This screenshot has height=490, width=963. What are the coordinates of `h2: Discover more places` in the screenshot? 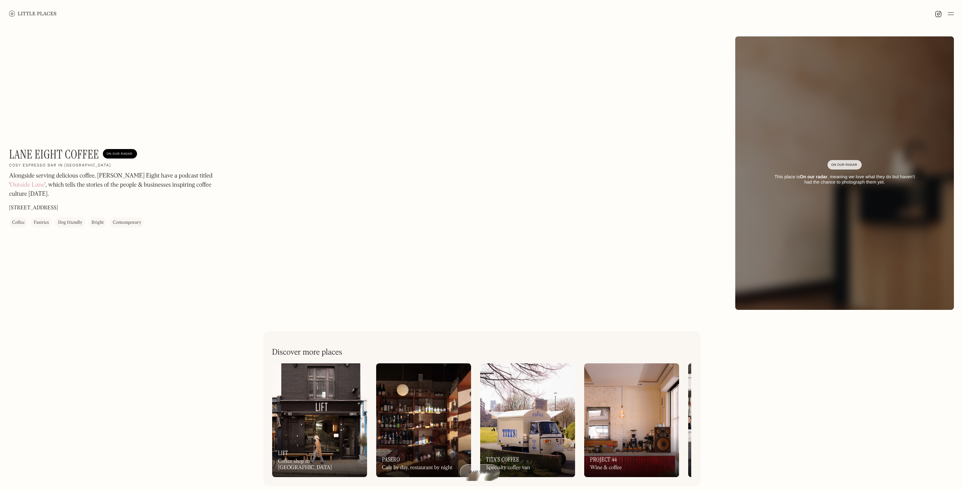 It's located at (307, 353).